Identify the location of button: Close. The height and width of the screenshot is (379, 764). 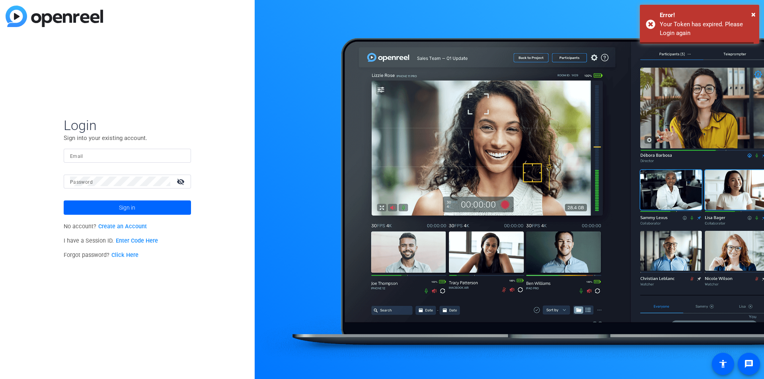
(753, 14).